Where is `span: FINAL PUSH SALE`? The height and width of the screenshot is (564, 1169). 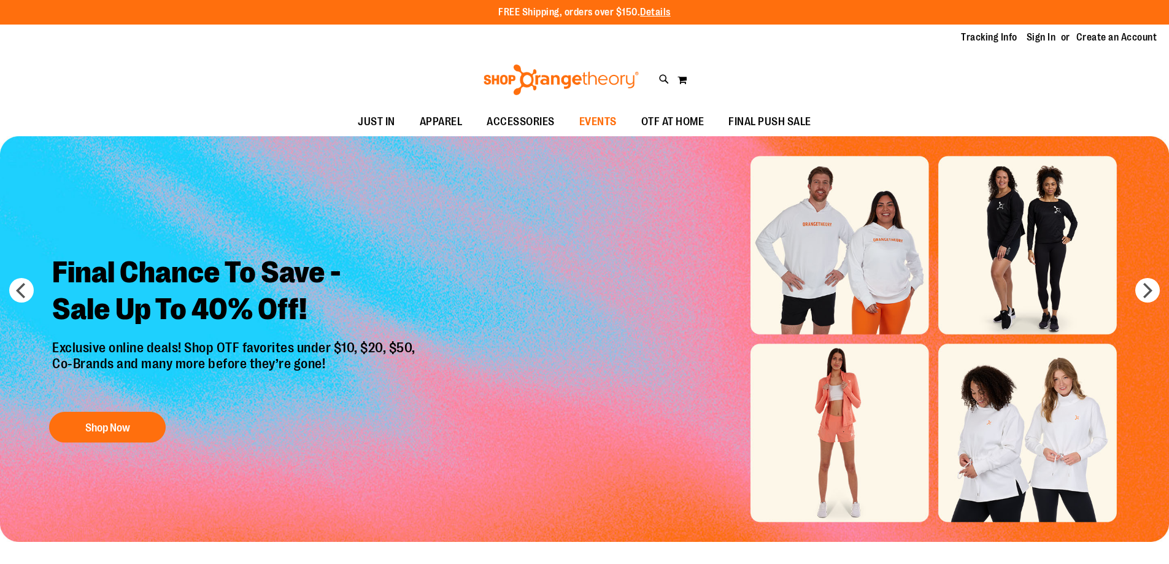
span: FINAL PUSH SALE is located at coordinates (770, 122).